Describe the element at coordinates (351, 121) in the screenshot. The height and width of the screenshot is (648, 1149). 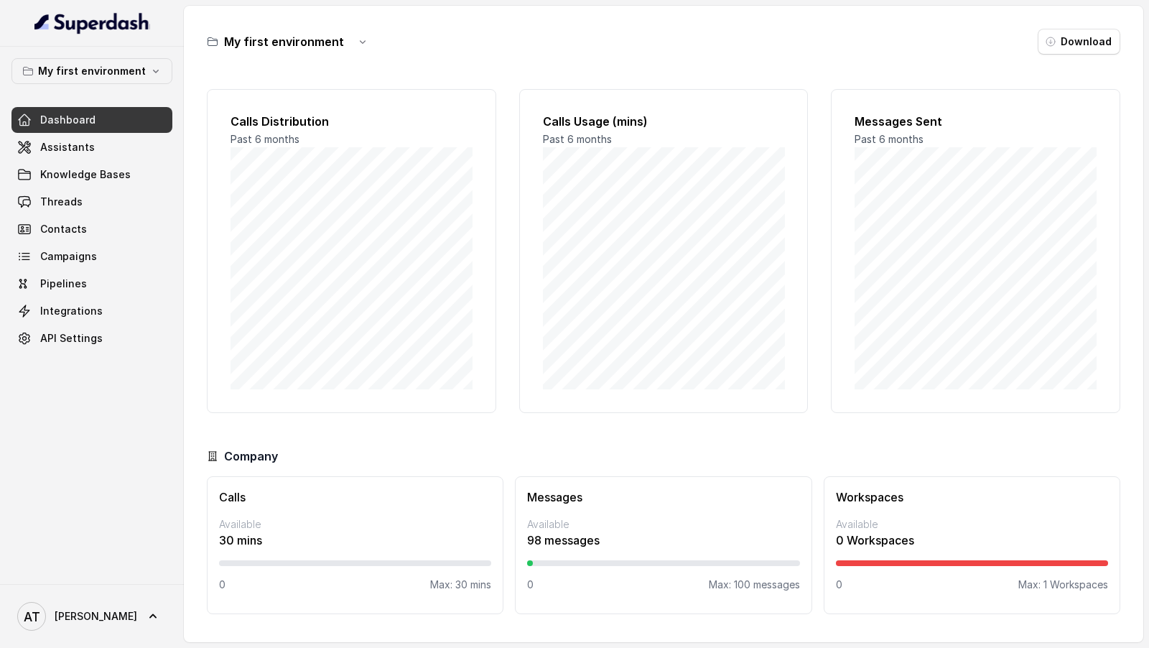
I see `h2: Calls Distribution` at that location.